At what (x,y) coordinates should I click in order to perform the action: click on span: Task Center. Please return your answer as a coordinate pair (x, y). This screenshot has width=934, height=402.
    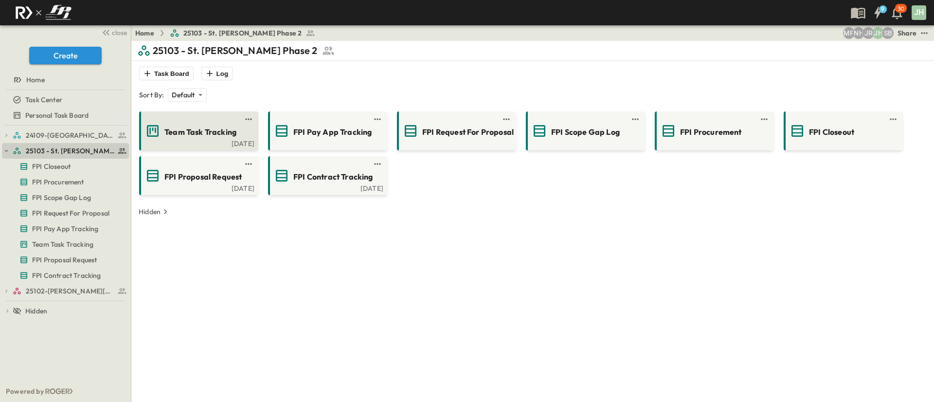
    Looking at the image, I should click on (44, 100).